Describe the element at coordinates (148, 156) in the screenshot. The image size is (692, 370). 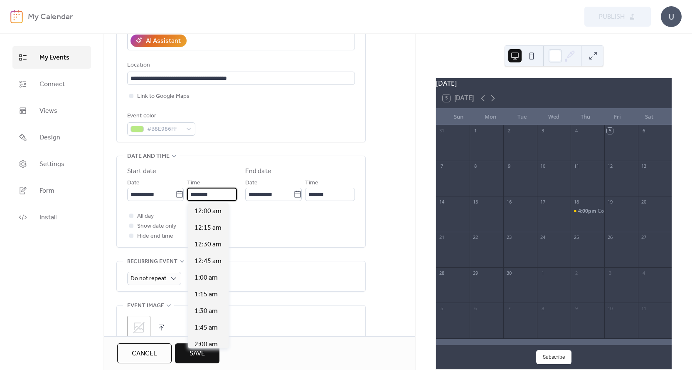
I see `span: Date and time` at that location.